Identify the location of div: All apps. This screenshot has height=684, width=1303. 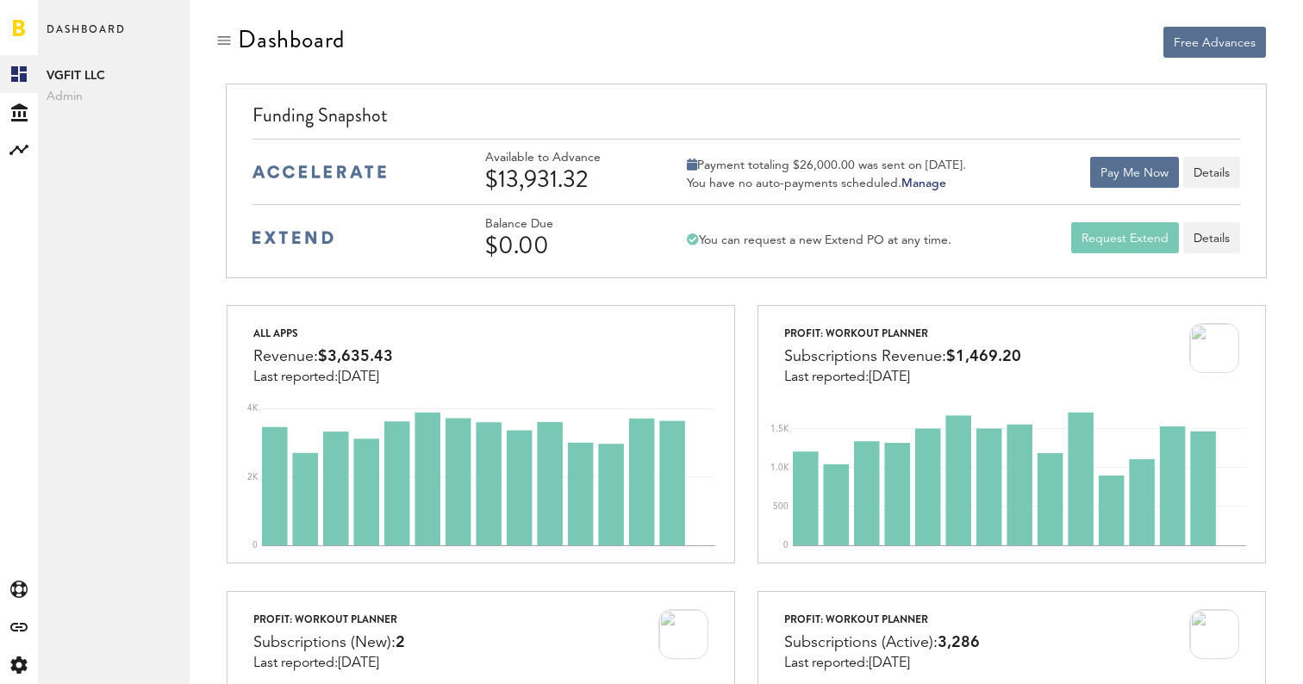
(323, 334).